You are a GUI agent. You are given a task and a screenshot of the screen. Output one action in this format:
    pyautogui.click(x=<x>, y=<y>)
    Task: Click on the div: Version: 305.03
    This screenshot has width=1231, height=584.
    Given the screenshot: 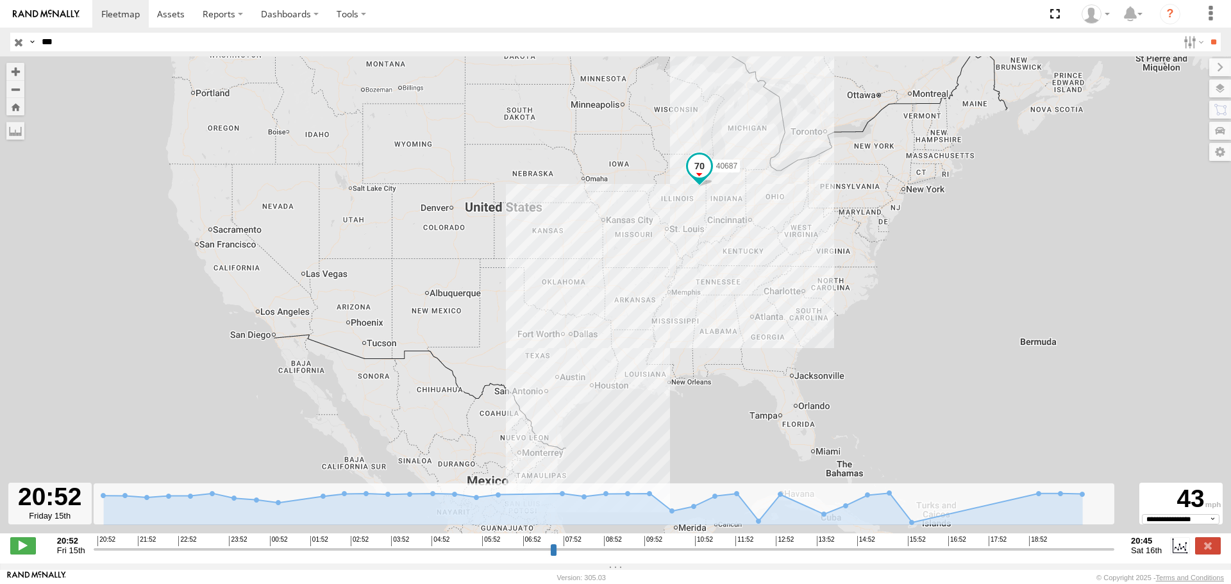 What is the action you would take?
    pyautogui.click(x=582, y=578)
    